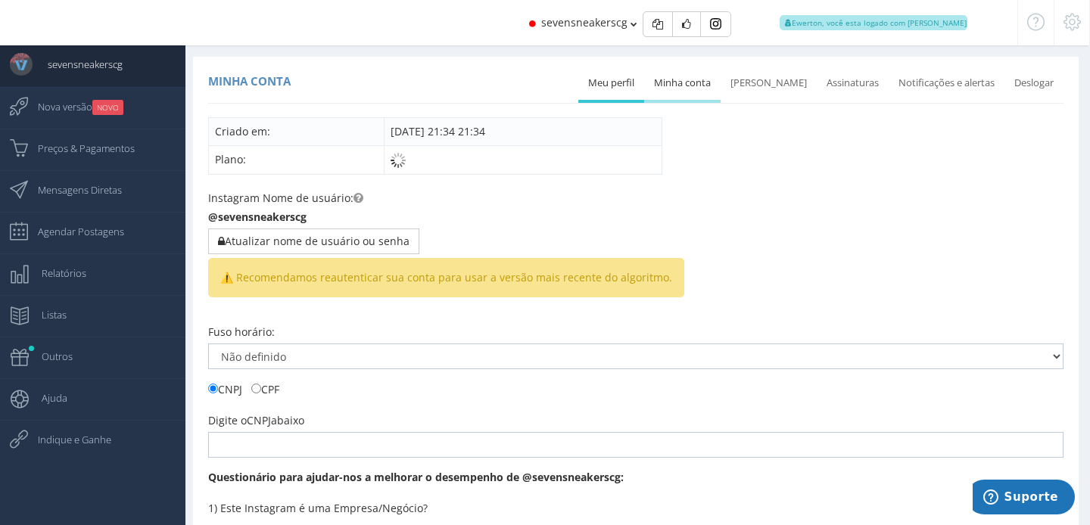 This screenshot has height=525, width=1090. I want to click on a: Deslogar, so click(1034, 83).